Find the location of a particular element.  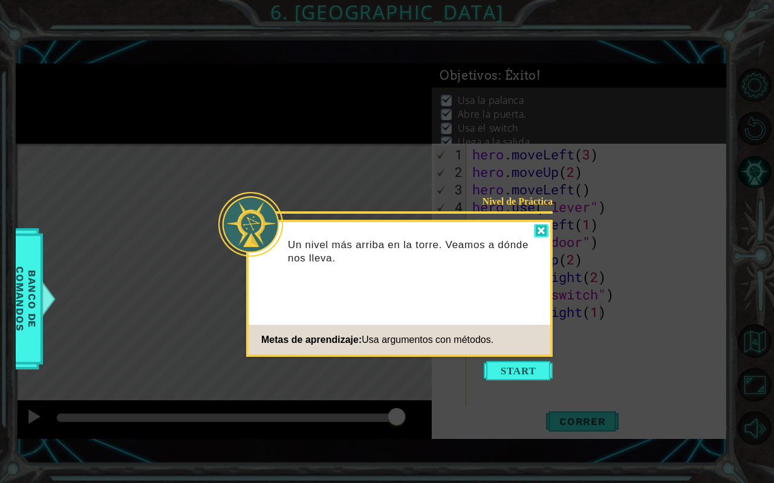

span: Usa argumentos con métodos. is located at coordinates (427, 340).